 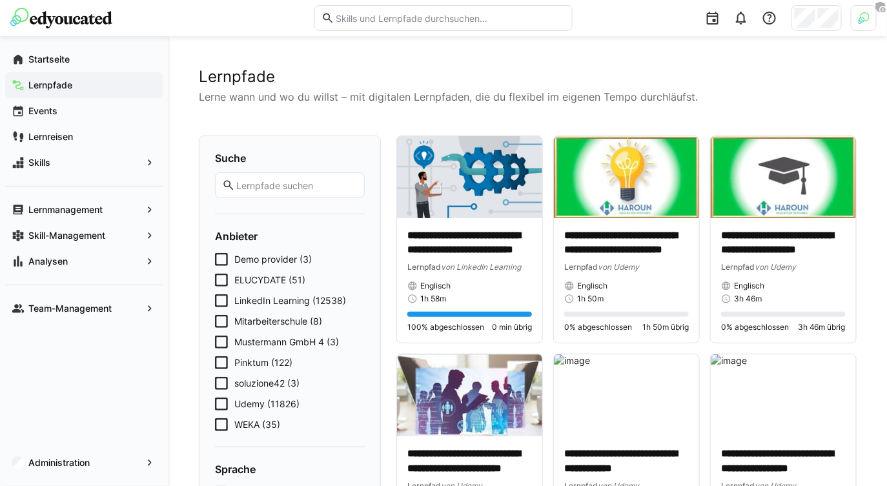 I want to click on h4: Suche, so click(x=290, y=158).